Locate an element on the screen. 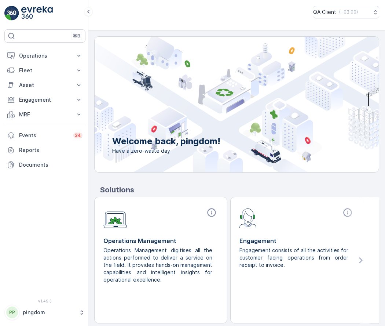 This screenshot has width=385, height=326. p: Asset is located at coordinates (45, 85).